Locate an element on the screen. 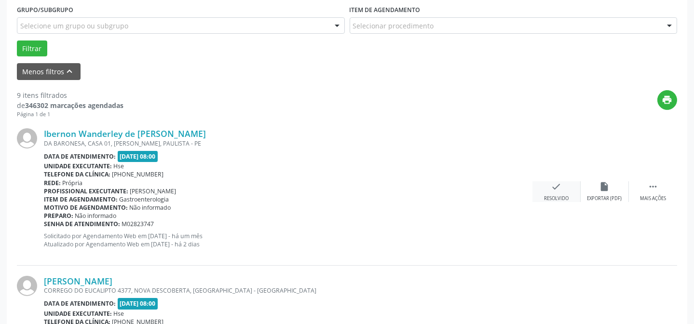 Image resolution: width=694 pixels, height=324 pixels. b: Senha de atendimento: is located at coordinates (82, 224).